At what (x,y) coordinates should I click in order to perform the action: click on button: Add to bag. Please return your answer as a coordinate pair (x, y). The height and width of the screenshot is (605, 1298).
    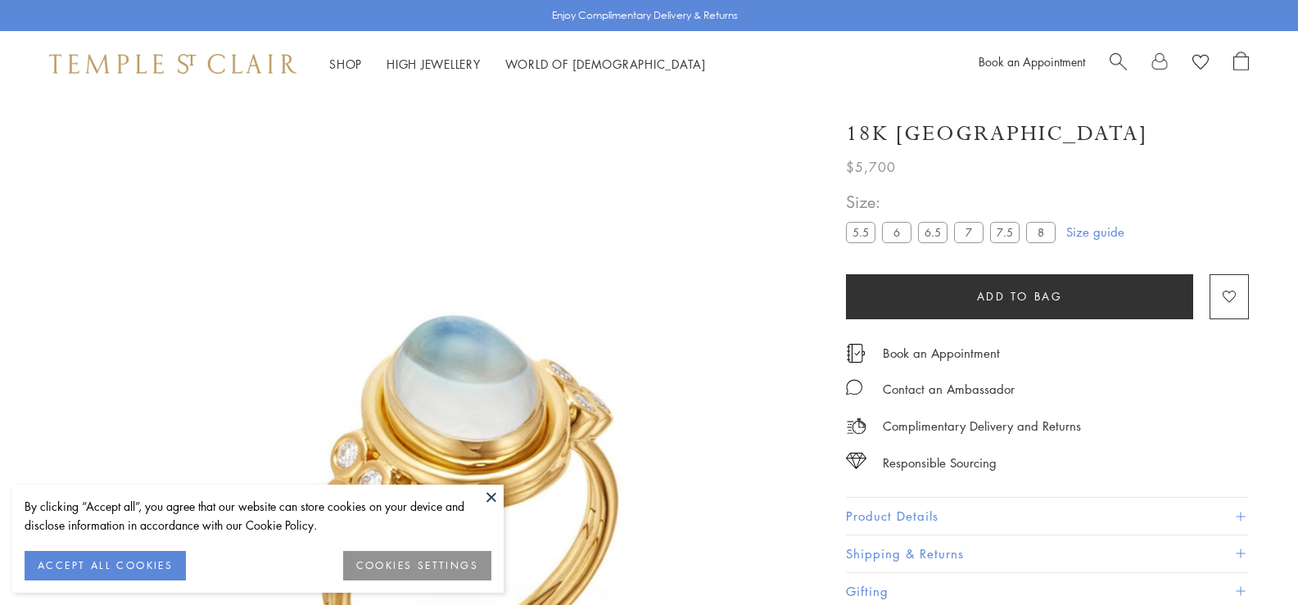
    Looking at the image, I should click on (1020, 297).